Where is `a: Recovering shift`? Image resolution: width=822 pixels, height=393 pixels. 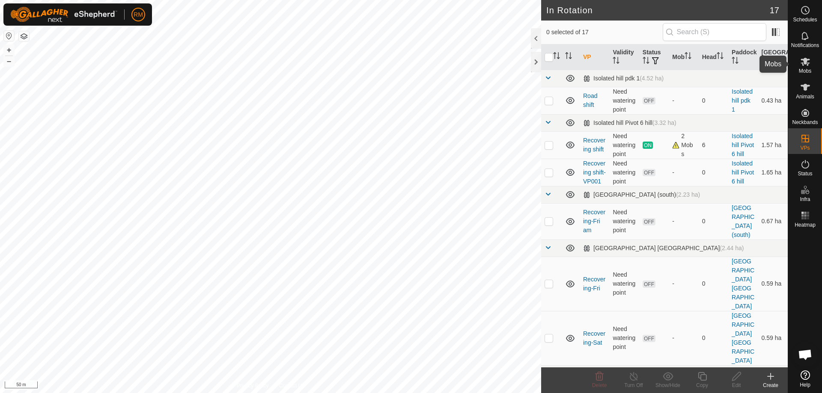
a: Recovering shift is located at coordinates (594, 145).